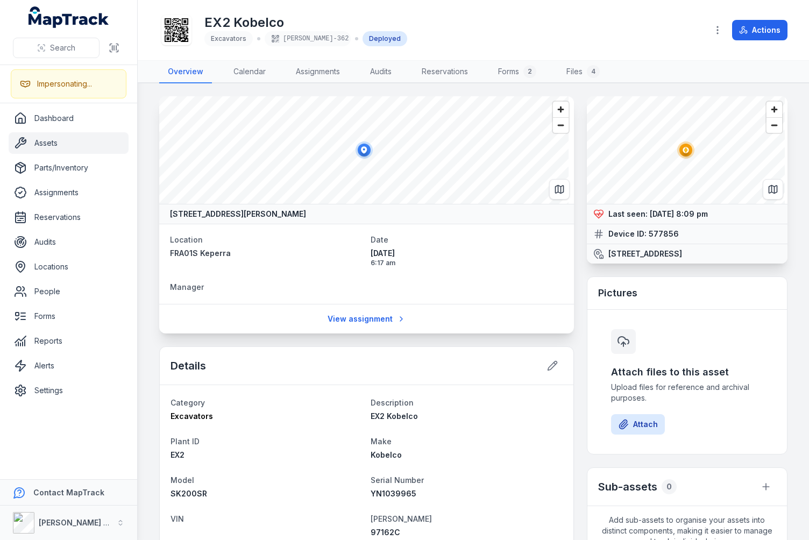  What do you see at coordinates (392, 402) in the screenshot?
I see `span: Description` at bounding box center [392, 402].